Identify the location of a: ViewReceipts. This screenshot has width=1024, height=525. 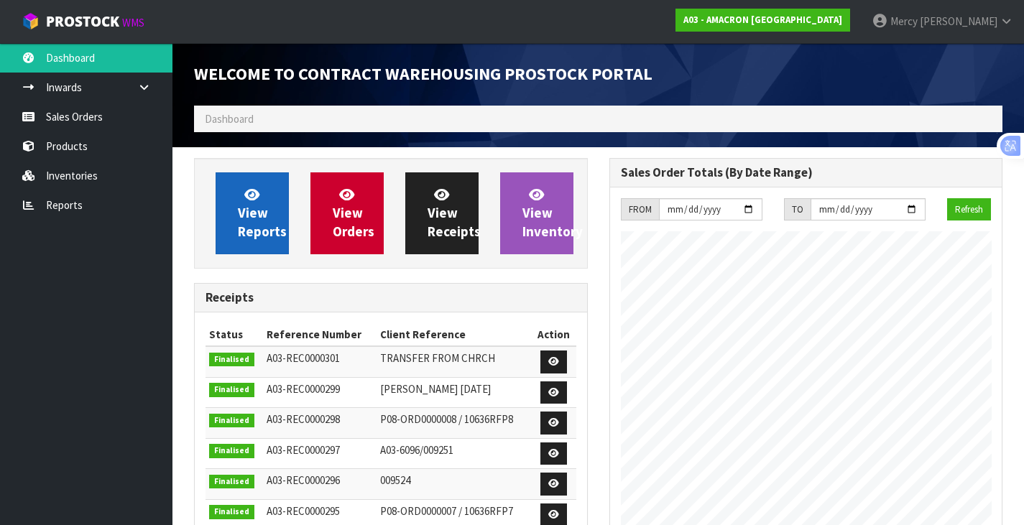
(442, 213).